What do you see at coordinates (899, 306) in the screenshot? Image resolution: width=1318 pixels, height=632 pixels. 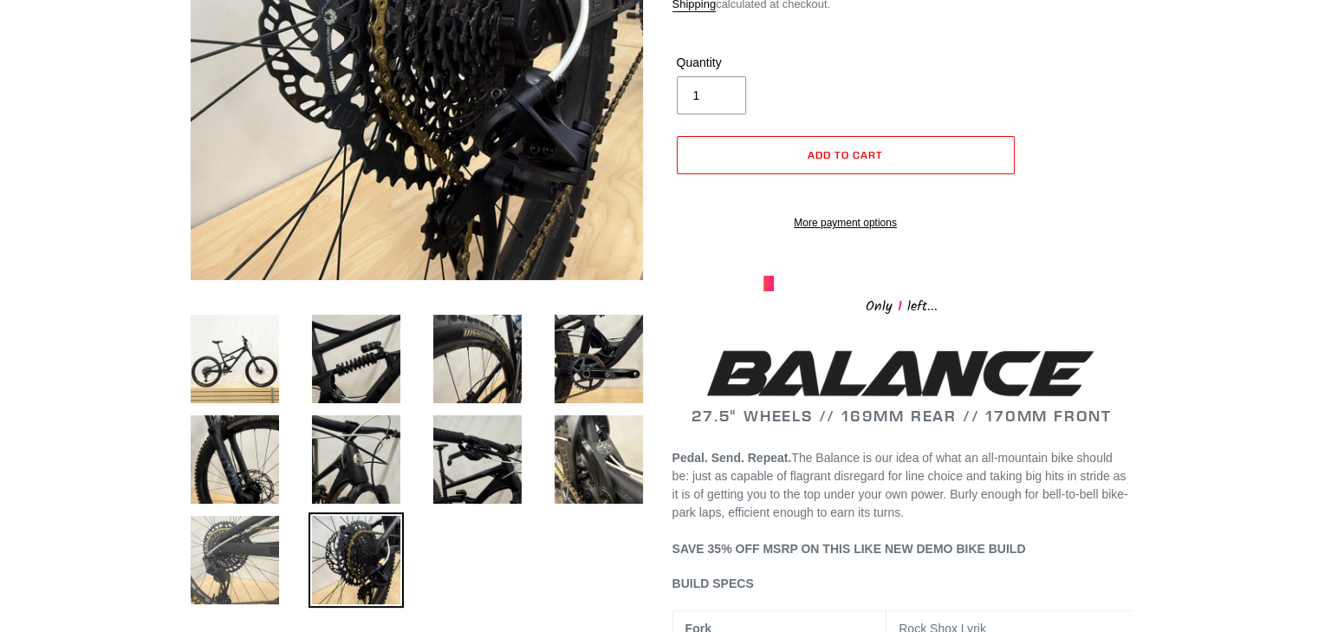 I see `span: 1` at bounding box center [899, 306].